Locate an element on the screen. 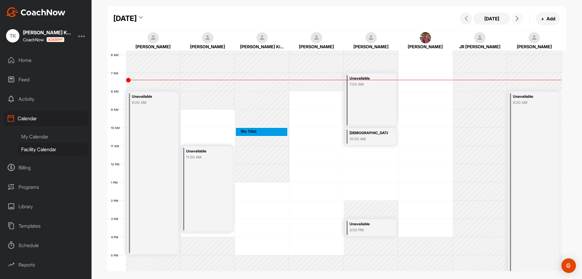 Image resolution: width=582 pixels, height=279 pixels. div: CoachNow is located at coordinates (44, 39).